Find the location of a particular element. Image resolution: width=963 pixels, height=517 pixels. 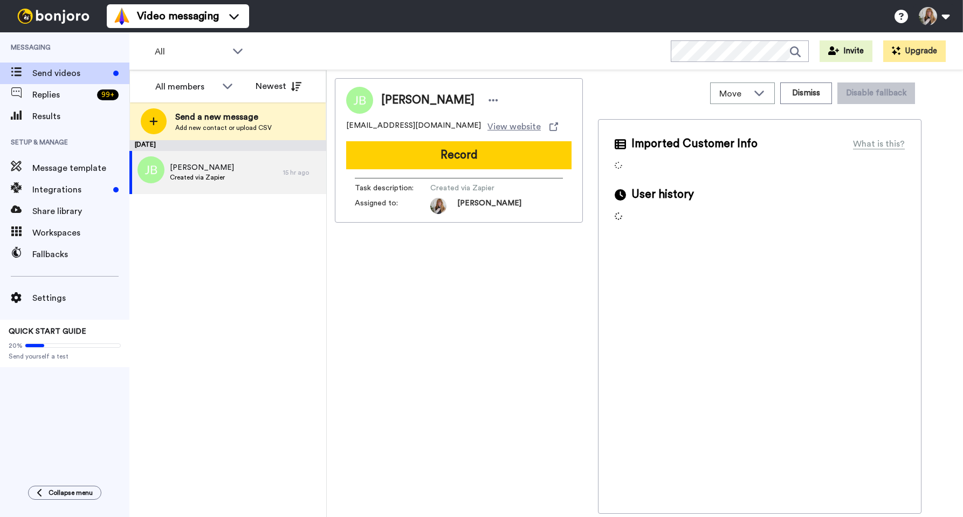

div: 15 hr ago is located at coordinates (302, 173).